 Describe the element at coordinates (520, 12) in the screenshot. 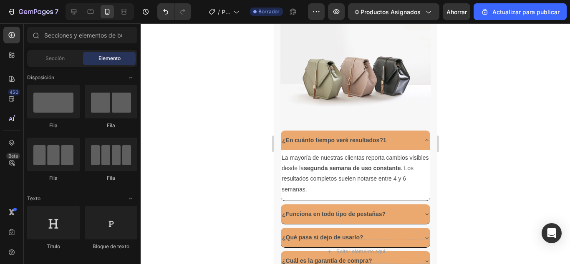

I see `button: Actualizar para publicar` at that location.